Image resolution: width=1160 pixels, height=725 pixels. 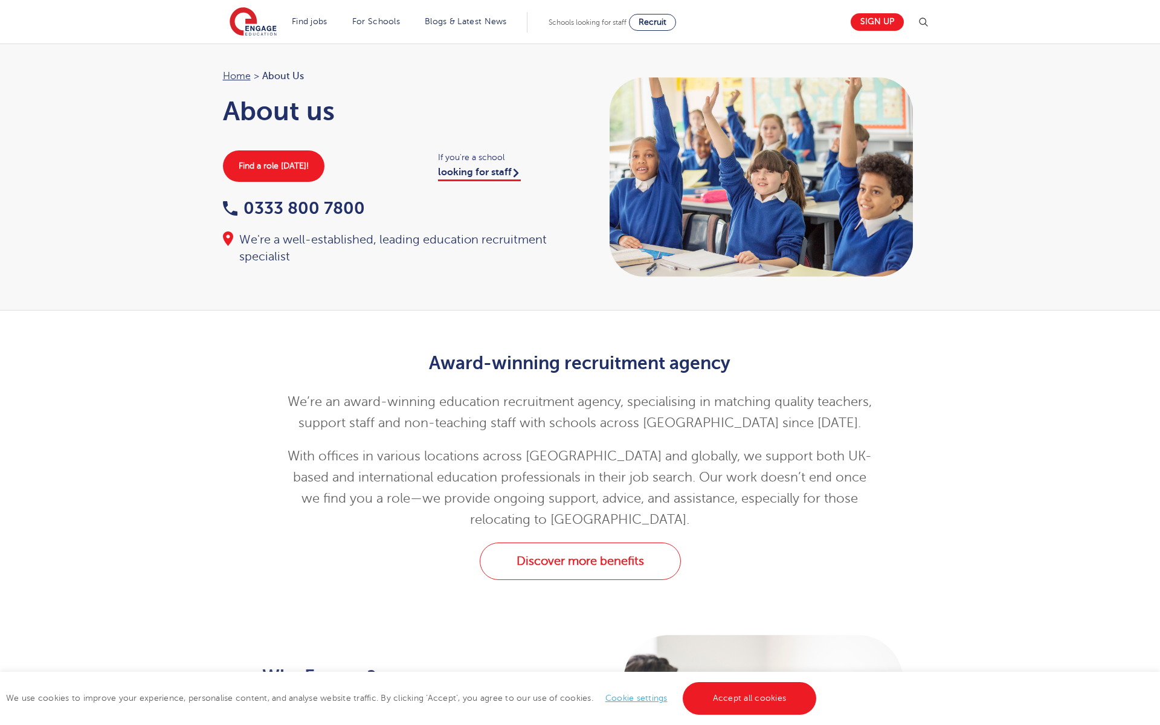 I want to click on a: 0333 800 7800, so click(x=294, y=208).